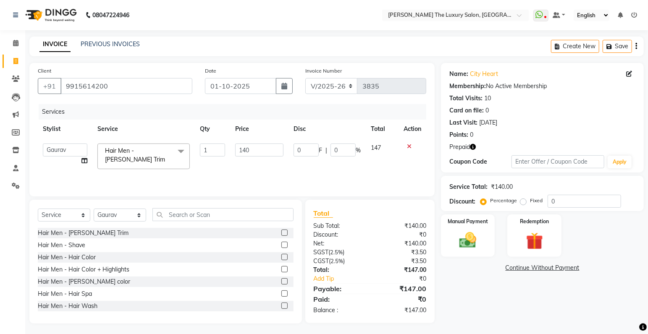  What do you see at coordinates (167, 160) in the screenshot?
I see `a: x` at bounding box center [167, 160].